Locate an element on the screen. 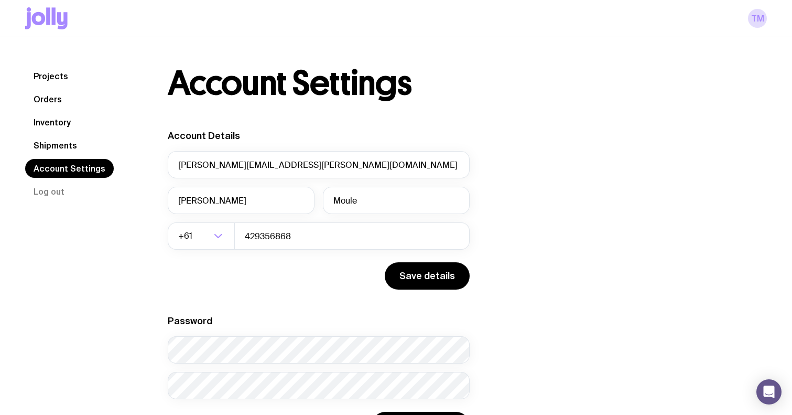  input: Last Name is located at coordinates (396, 200).